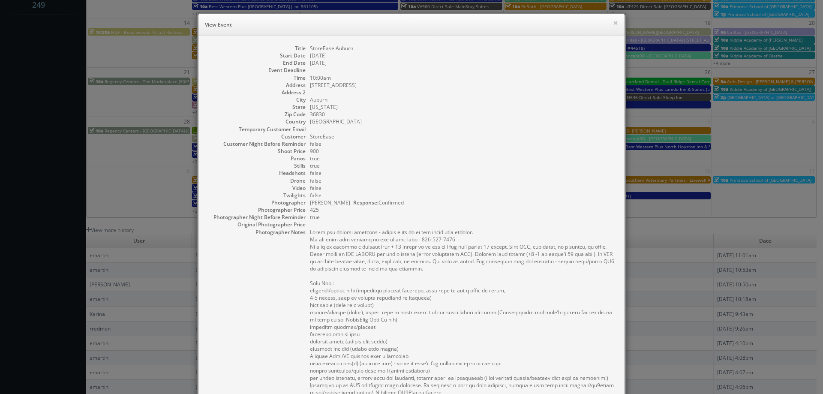  What do you see at coordinates (463, 99) in the screenshot?
I see `dd: Auburn` at bounding box center [463, 99].